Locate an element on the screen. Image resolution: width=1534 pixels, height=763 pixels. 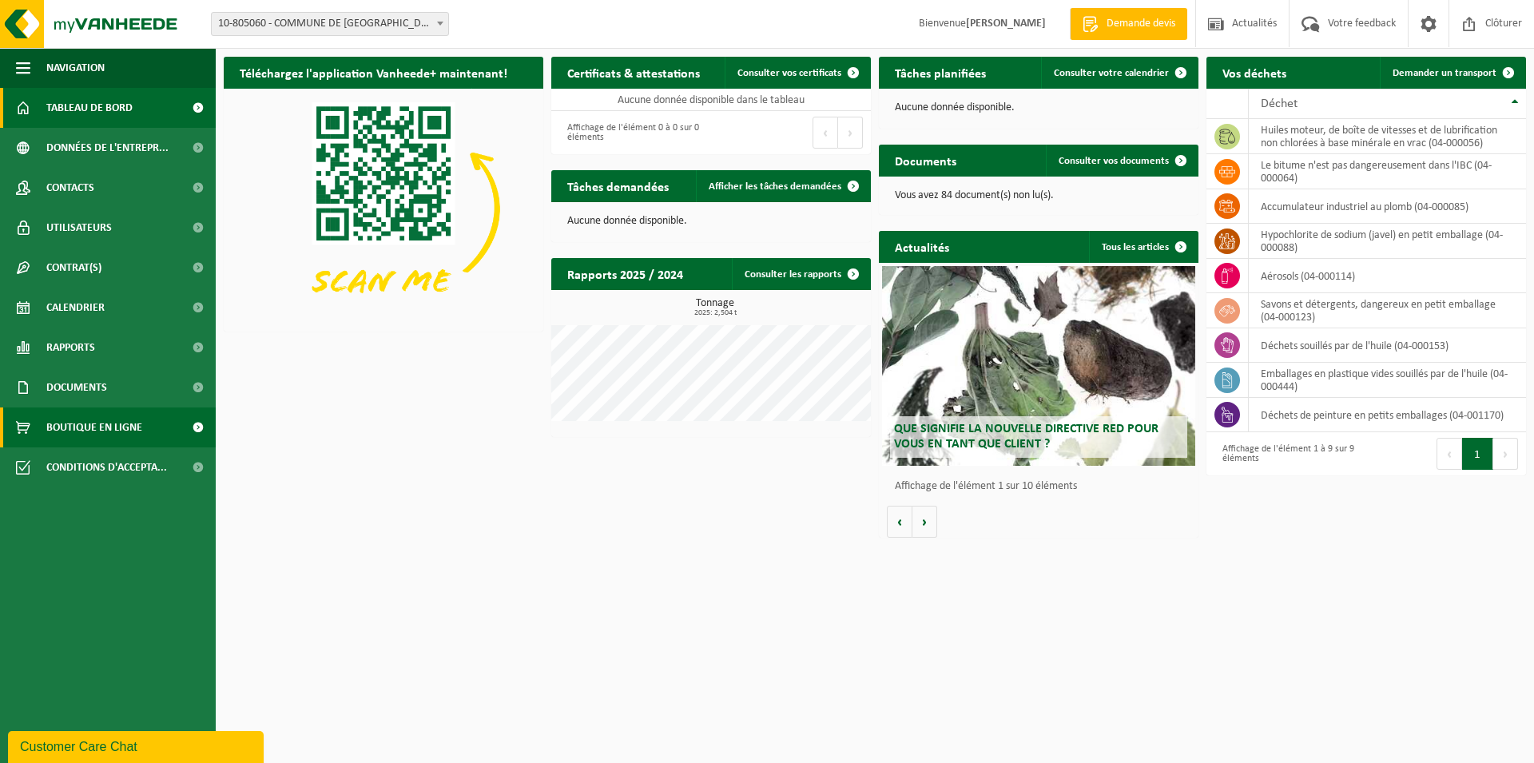
h2: Rapports 2025 / 2024 is located at coordinates (625, 273).